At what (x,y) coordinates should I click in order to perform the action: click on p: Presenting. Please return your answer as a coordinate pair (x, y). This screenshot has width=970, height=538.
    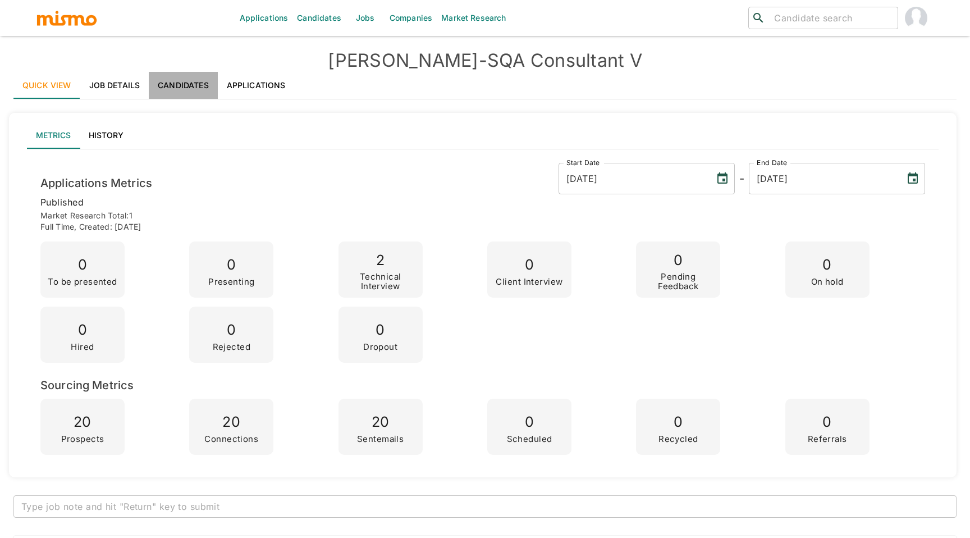
    Looking at the image, I should click on (231, 282).